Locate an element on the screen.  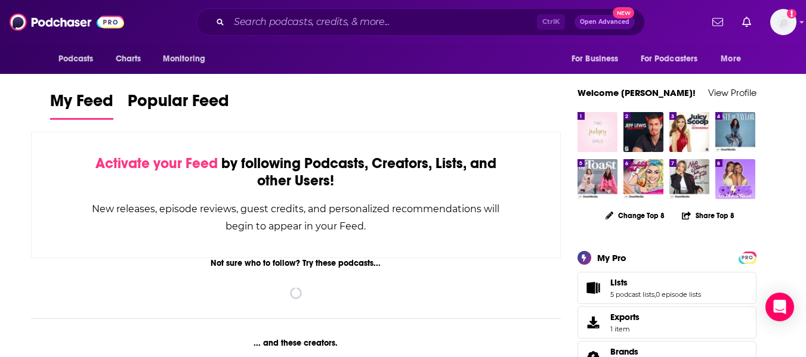
button: Show profile menu is located at coordinates (784, 22).